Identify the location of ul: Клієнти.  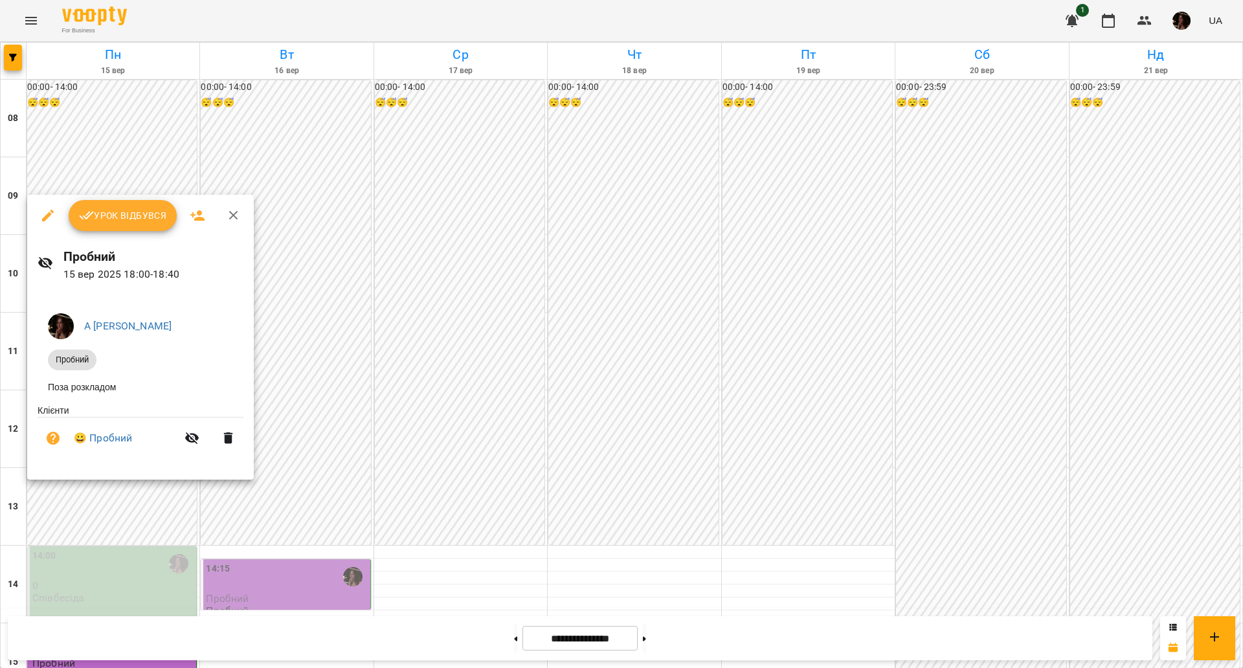
(141, 434).